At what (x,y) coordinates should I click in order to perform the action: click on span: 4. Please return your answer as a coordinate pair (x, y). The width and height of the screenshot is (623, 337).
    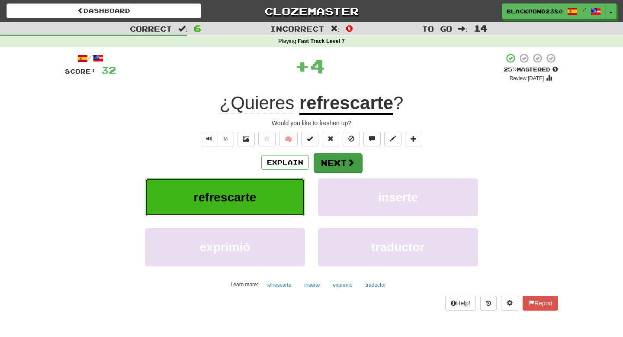
    Looking at the image, I should click on (317, 66).